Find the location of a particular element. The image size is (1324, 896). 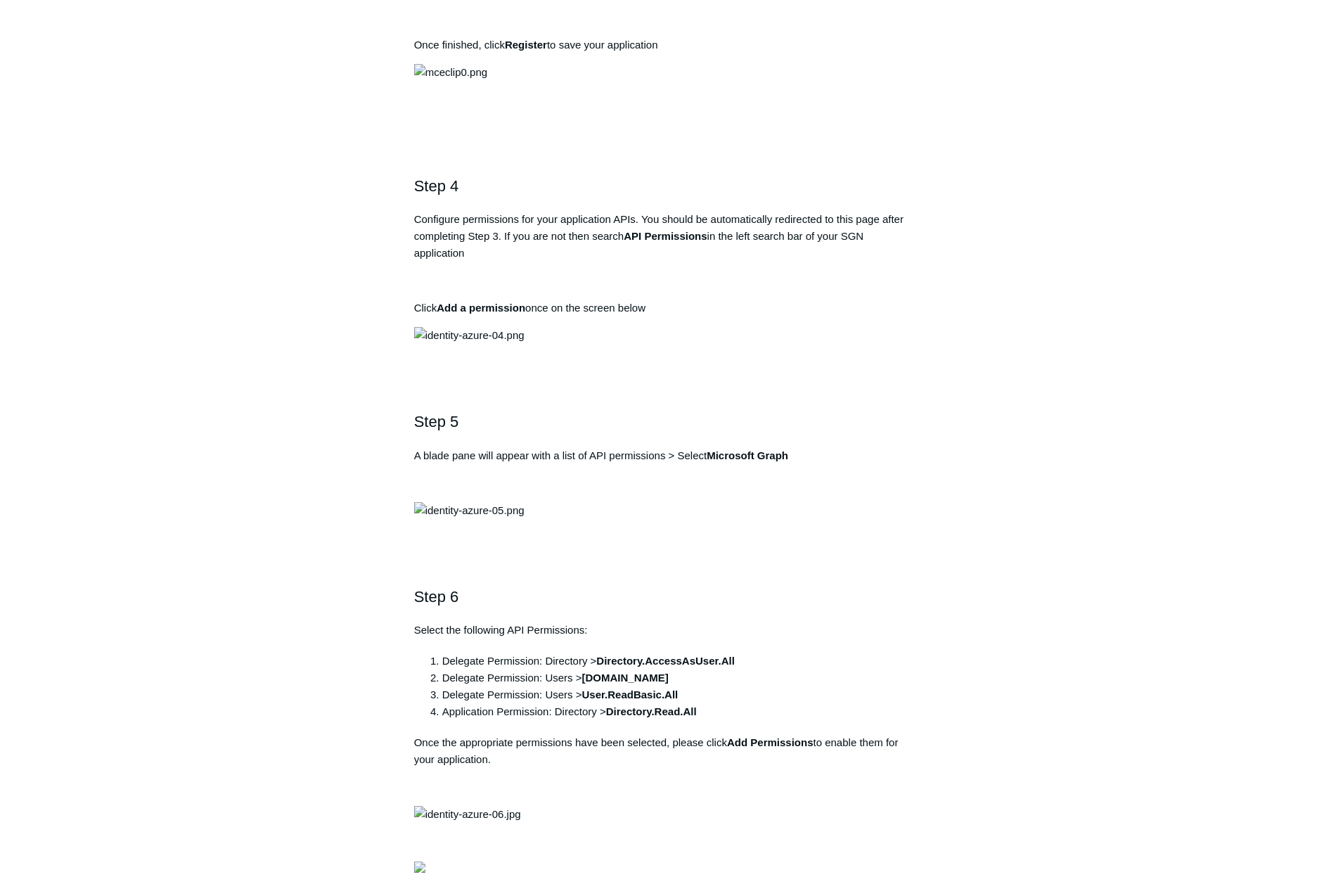

img: mceclip0.png is located at coordinates (451, 72).